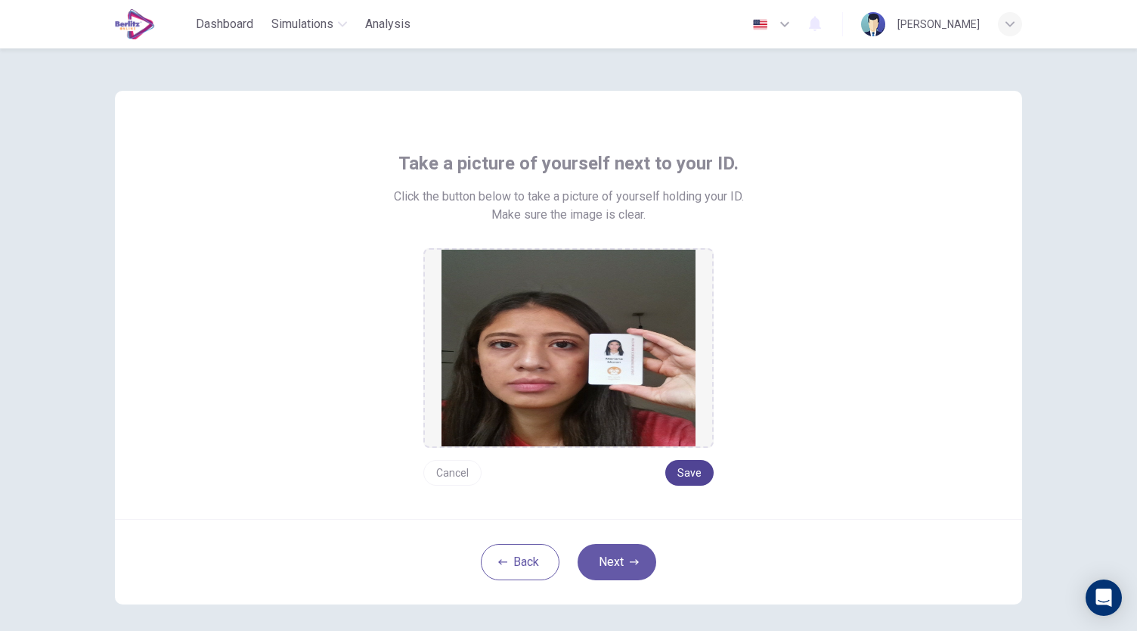 The image size is (1137, 631). I want to click on span: Analysis, so click(388, 24).